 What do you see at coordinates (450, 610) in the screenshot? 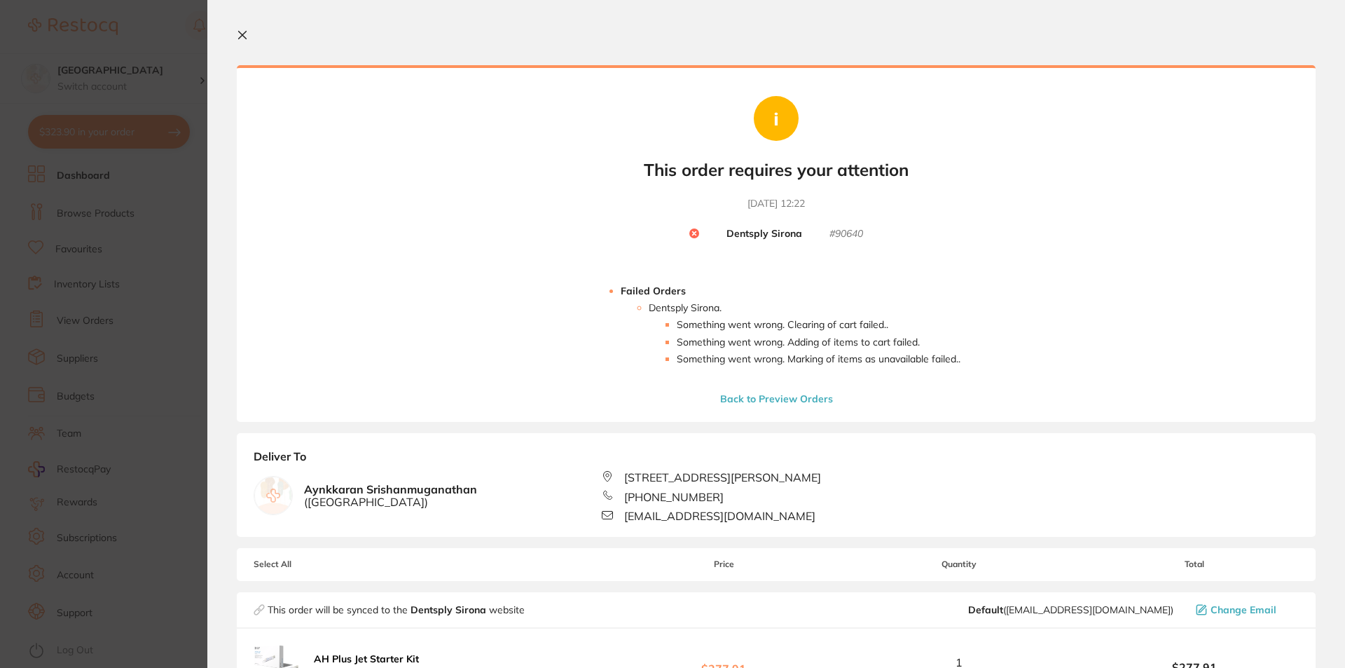
I see `strong: Dentsply Sirona` at bounding box center [450, 610].